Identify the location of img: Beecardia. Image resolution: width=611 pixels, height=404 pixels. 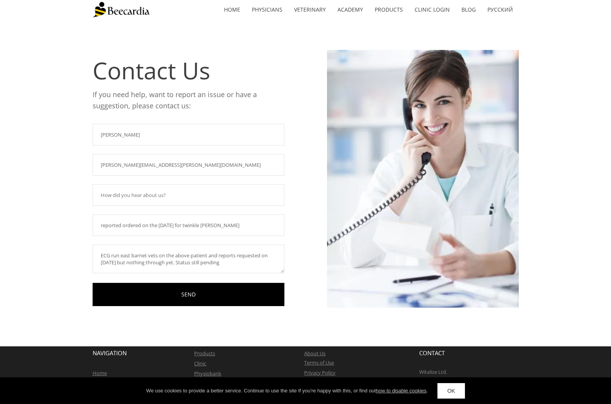
(121, 10).